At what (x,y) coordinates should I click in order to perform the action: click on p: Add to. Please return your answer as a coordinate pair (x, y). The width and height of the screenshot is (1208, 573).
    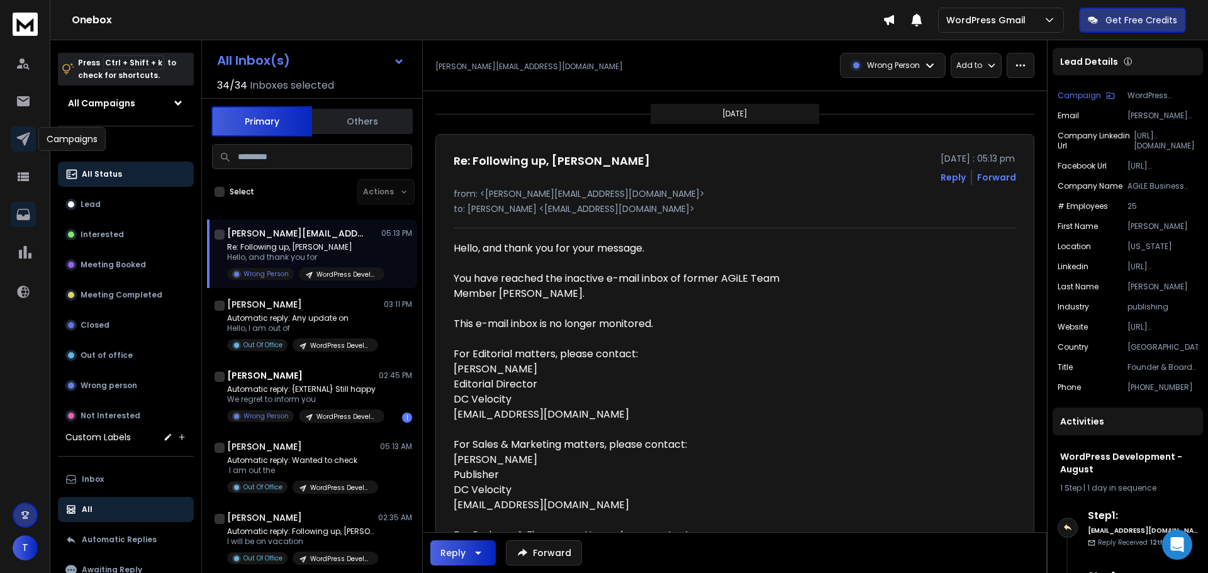
    Looking at the image, I should click on (969, 65).